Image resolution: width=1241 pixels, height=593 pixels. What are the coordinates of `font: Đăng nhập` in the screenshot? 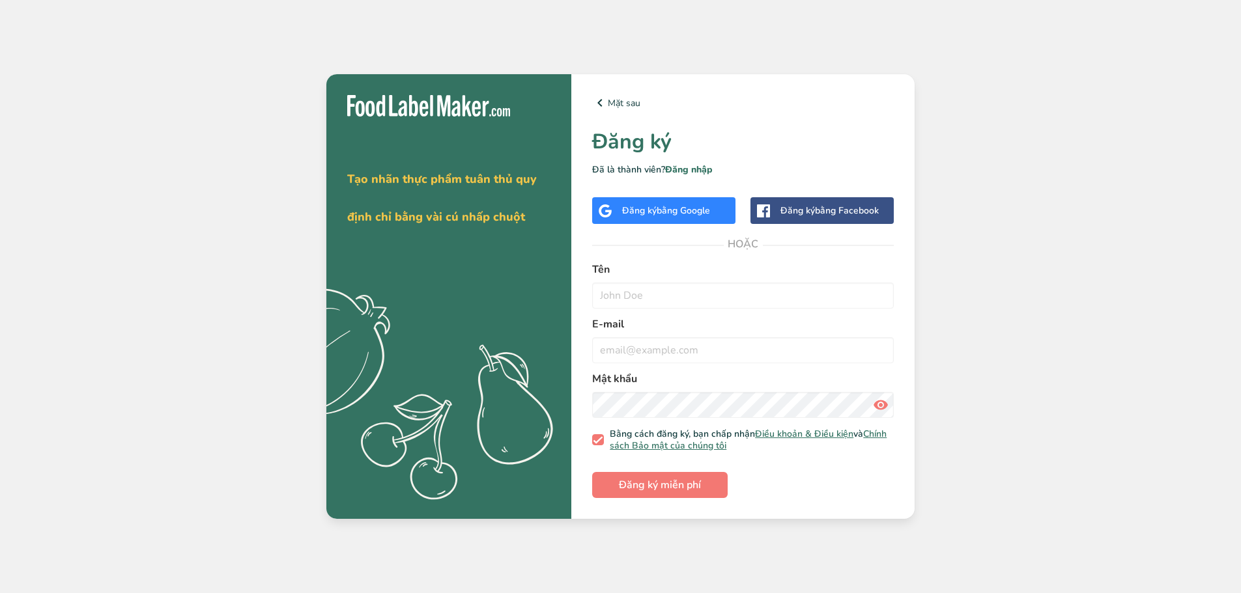 It's located at (688, 169).